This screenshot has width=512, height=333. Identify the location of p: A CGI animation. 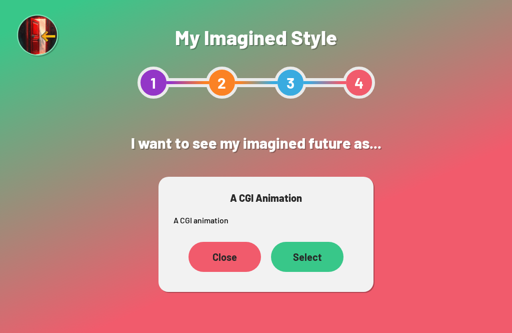
(266, 220).